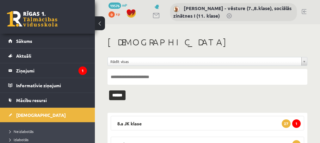 The width and height of the screenshot is (320, 143). I want to click on span: Neizlabotās, so click(21, 132).